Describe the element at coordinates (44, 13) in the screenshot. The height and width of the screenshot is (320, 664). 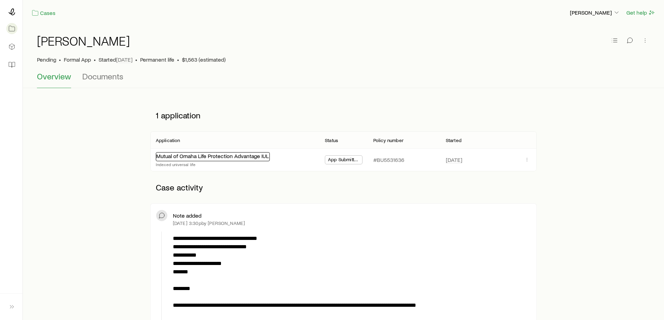
I see `a: Cases` at that location.